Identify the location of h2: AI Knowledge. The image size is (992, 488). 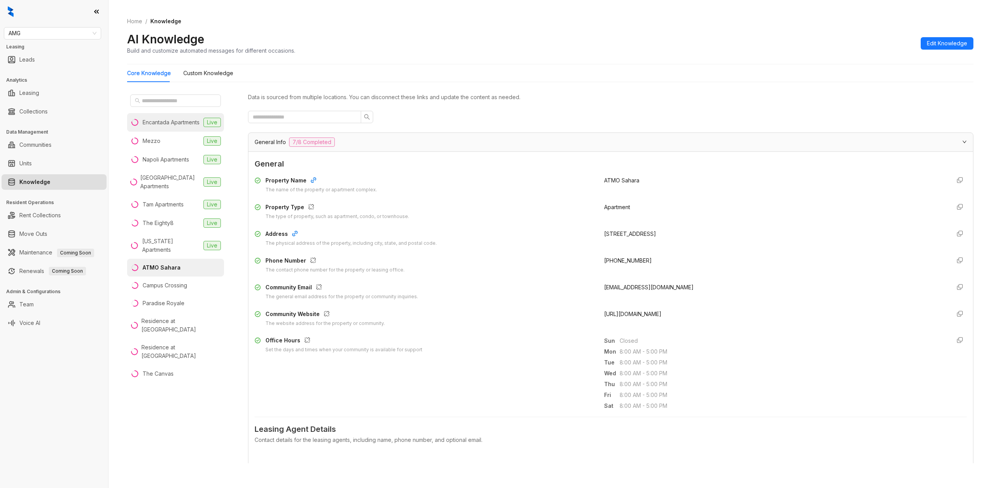
(165, 39).